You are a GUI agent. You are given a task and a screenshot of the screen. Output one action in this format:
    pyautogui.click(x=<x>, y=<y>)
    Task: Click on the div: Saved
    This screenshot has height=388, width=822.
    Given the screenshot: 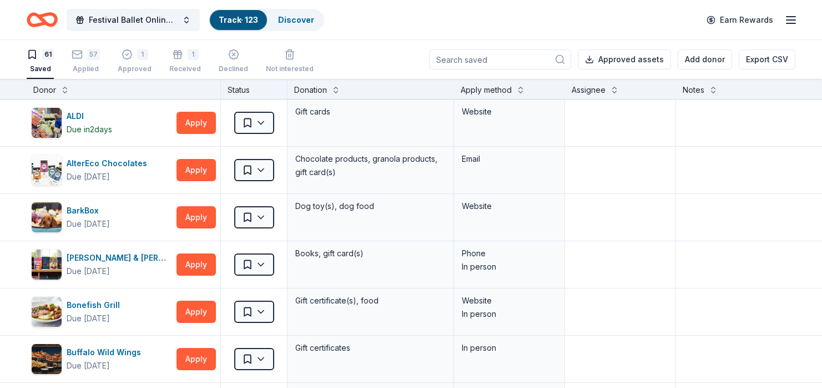 What is the action you would take?
    pyautogui.click(x=40, y=69)
    